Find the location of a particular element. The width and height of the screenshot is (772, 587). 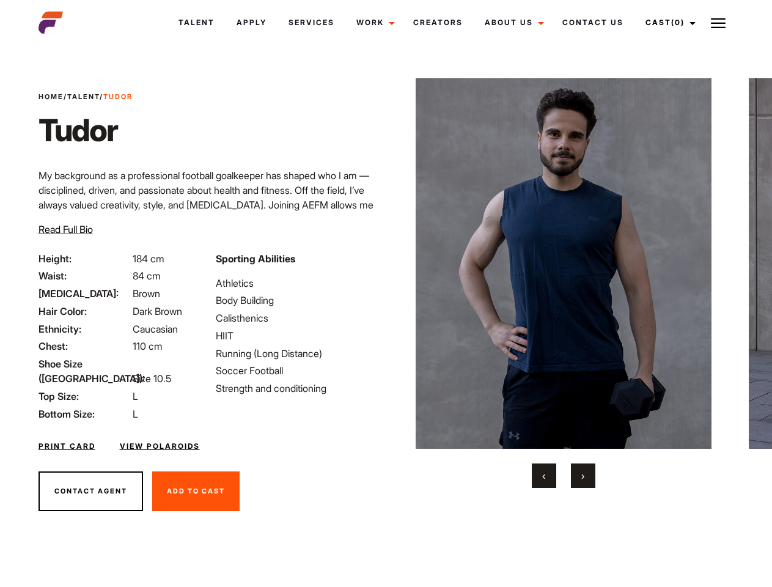

a: Apply is located at coordinates (251, 23).